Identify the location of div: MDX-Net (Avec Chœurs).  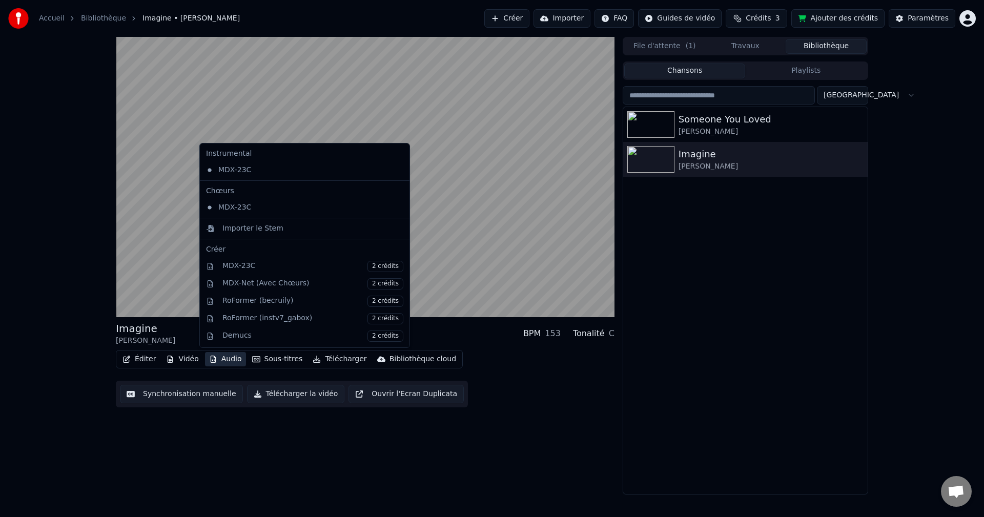
(313, 284).